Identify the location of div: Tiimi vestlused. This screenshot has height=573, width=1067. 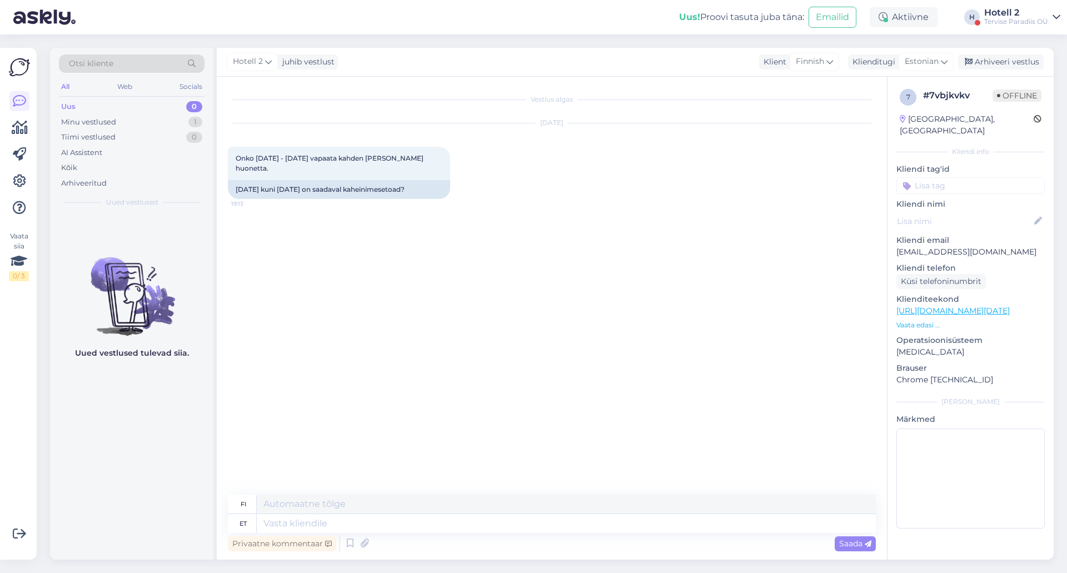
(88, 137).